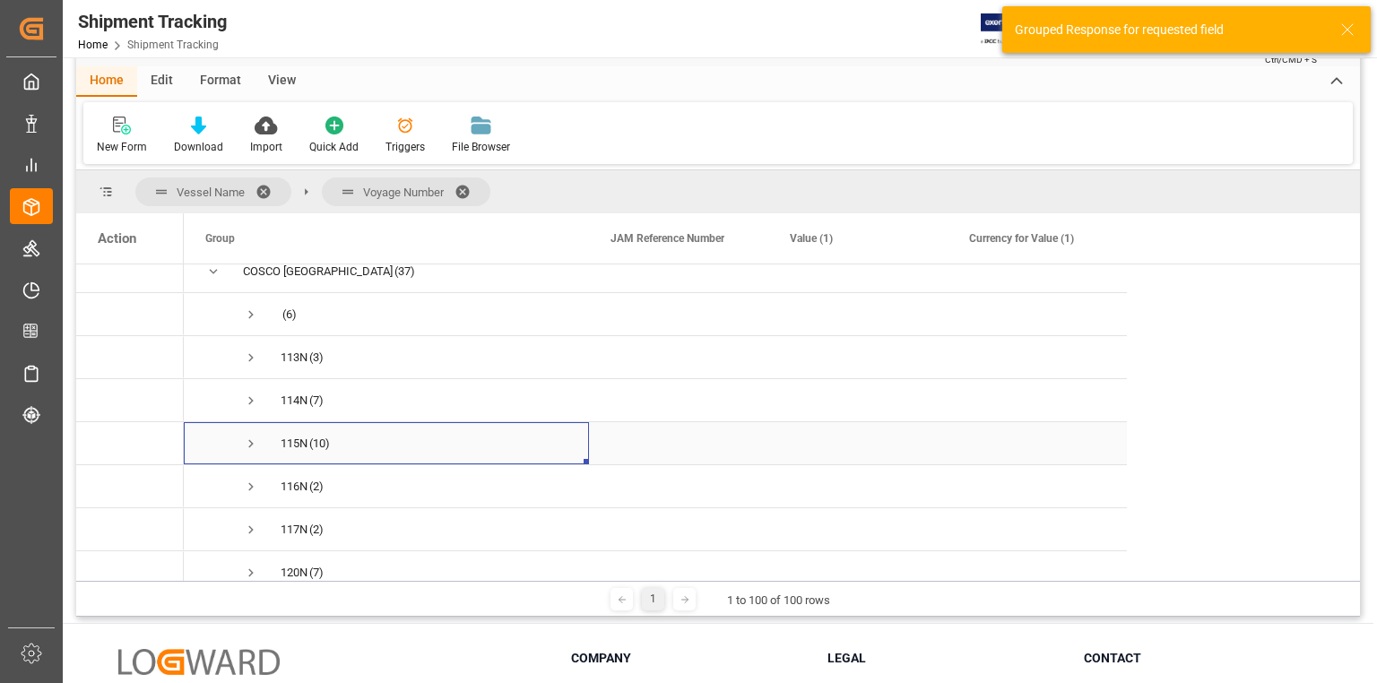  What do you see at coordinates (117, 238) in the screenshot?
I see `div: Action` at bounding box center [117, 238].